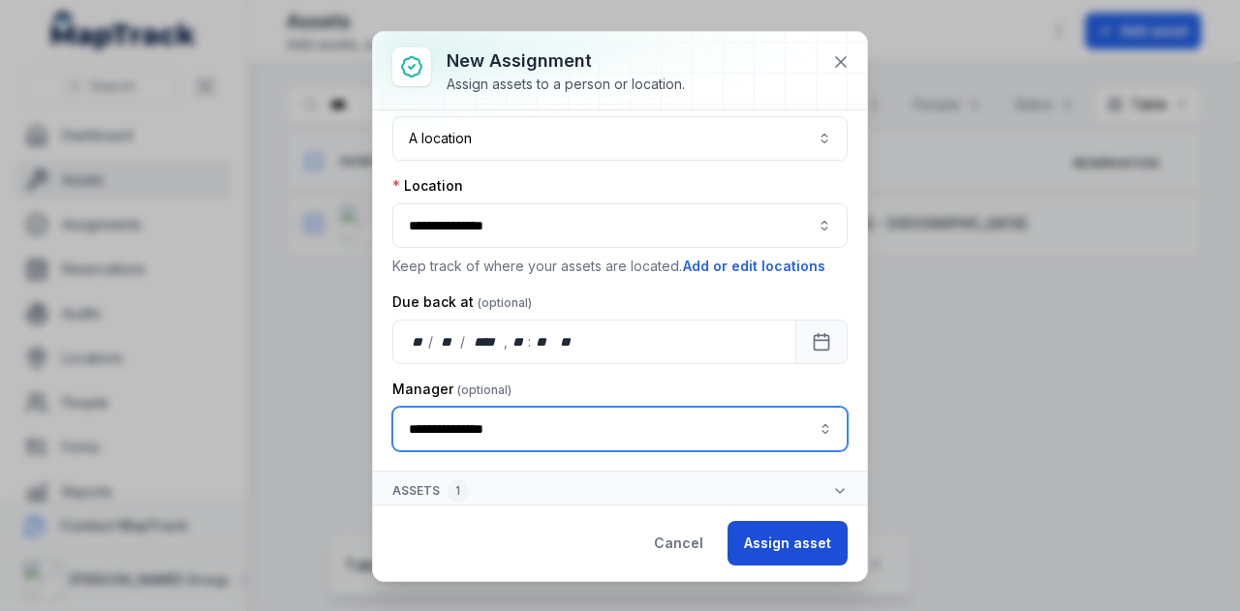 The width and height of the screenshot is (1240, 611). I want to click on label: Due back at, so click(462, 302).